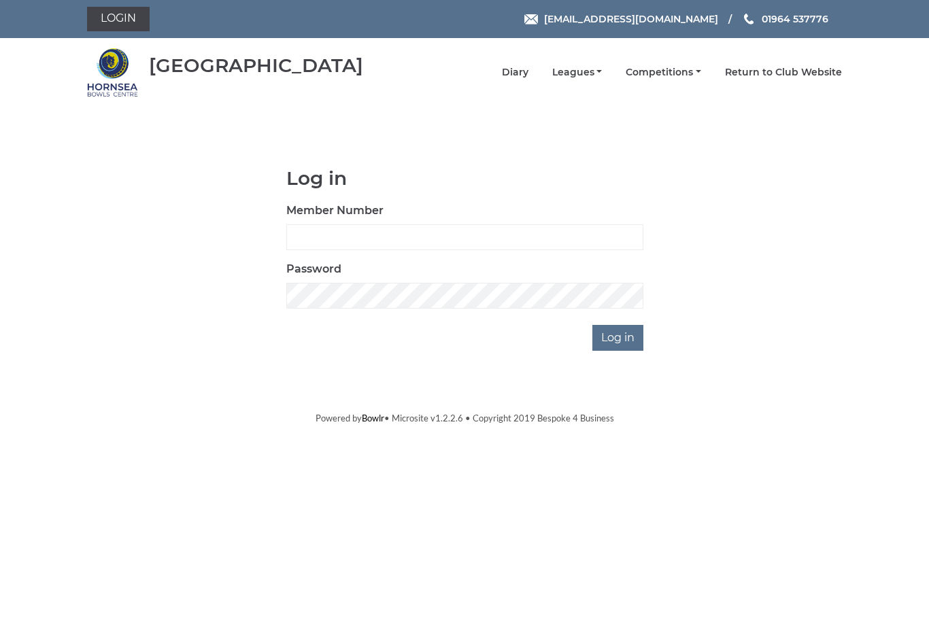  Describe the element at coordinates (795, 19) in the screenshot. I see `span: 01964 537776` at that location.